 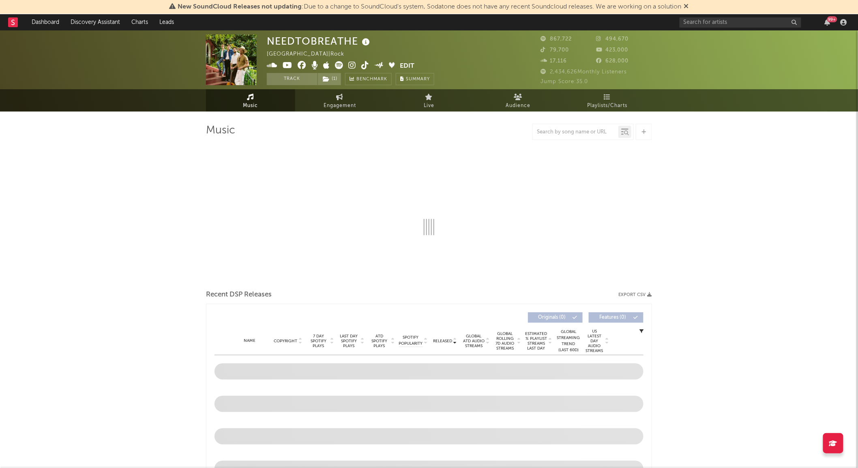 What do you see at coordinates (552, 318) in the screenshot?
I see `span: Originals ( 0 )` at bounding box center [552, 318].